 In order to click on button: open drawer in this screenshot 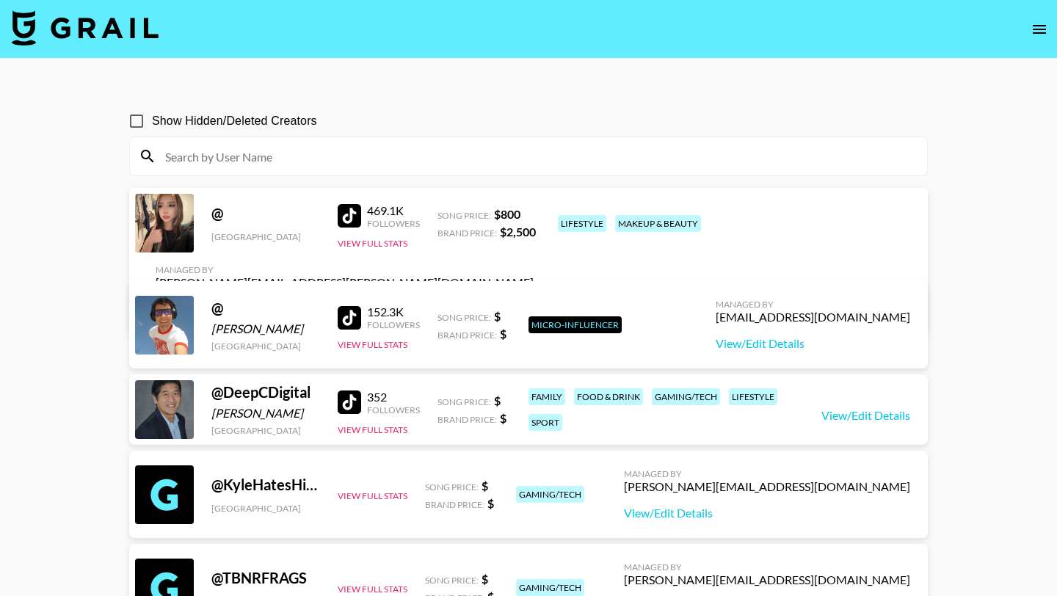, I will do `click(1040, 29)`.